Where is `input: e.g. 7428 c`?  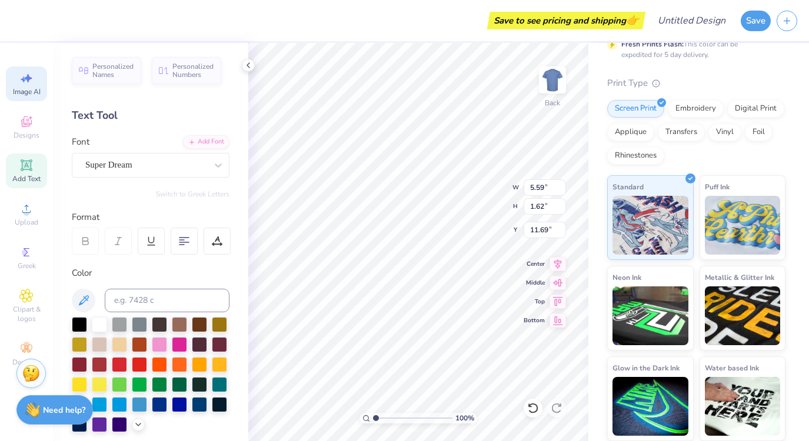
input: e.g. 7428 c is located at coordinates (167, 301).